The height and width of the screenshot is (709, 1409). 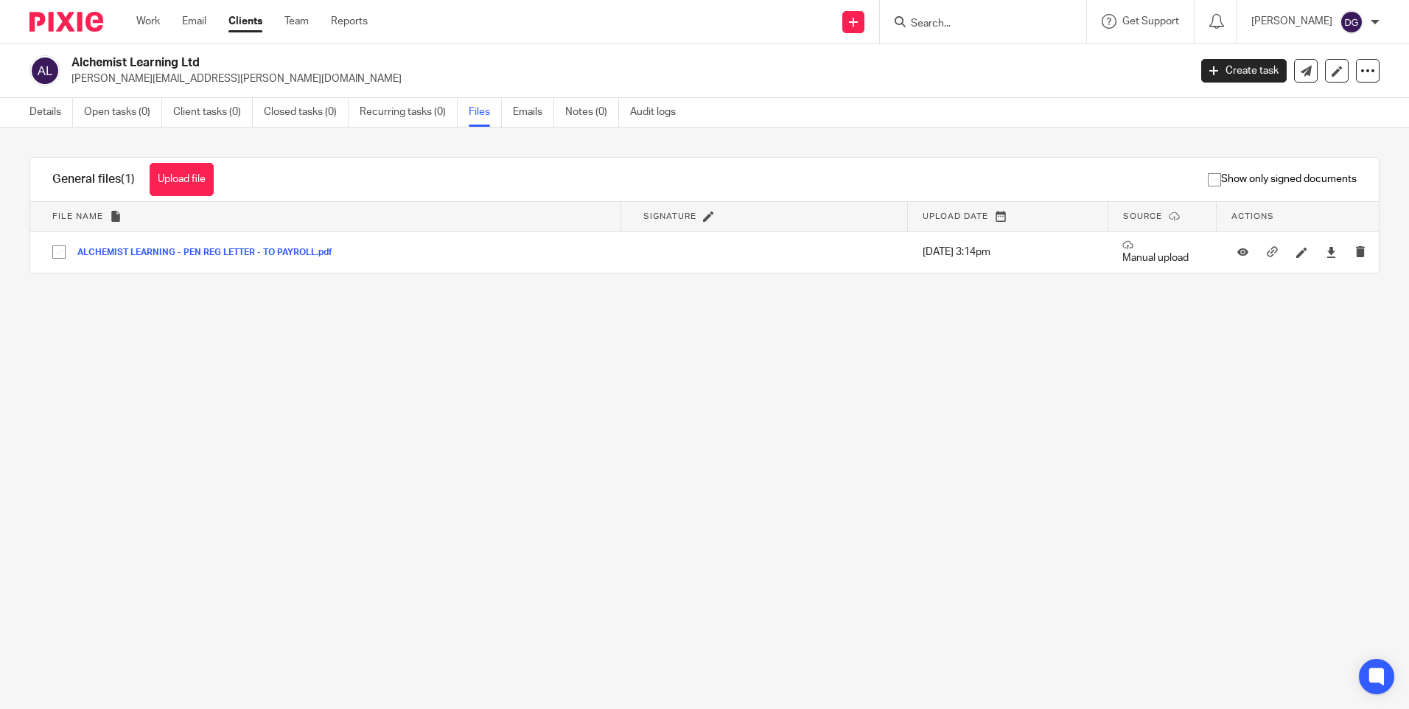 What do you see at coordinates (181, 179) in the screenshot?
I see `button: Upload file` at bounding box center [181, 179].